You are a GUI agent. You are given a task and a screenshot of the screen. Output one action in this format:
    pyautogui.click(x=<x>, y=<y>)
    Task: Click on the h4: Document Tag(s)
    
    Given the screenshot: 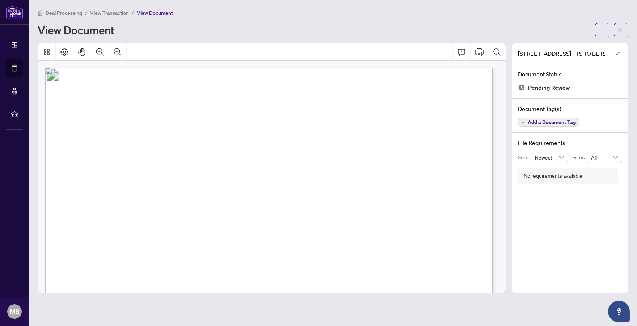 What is the action you would take?
    pyautogui.click(x=570, y=109)
    